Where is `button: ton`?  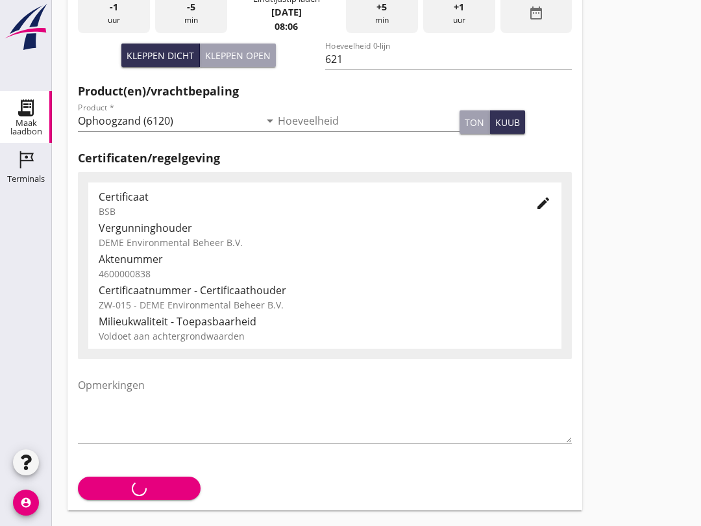 button: ton is located at coordinates (475, 122).